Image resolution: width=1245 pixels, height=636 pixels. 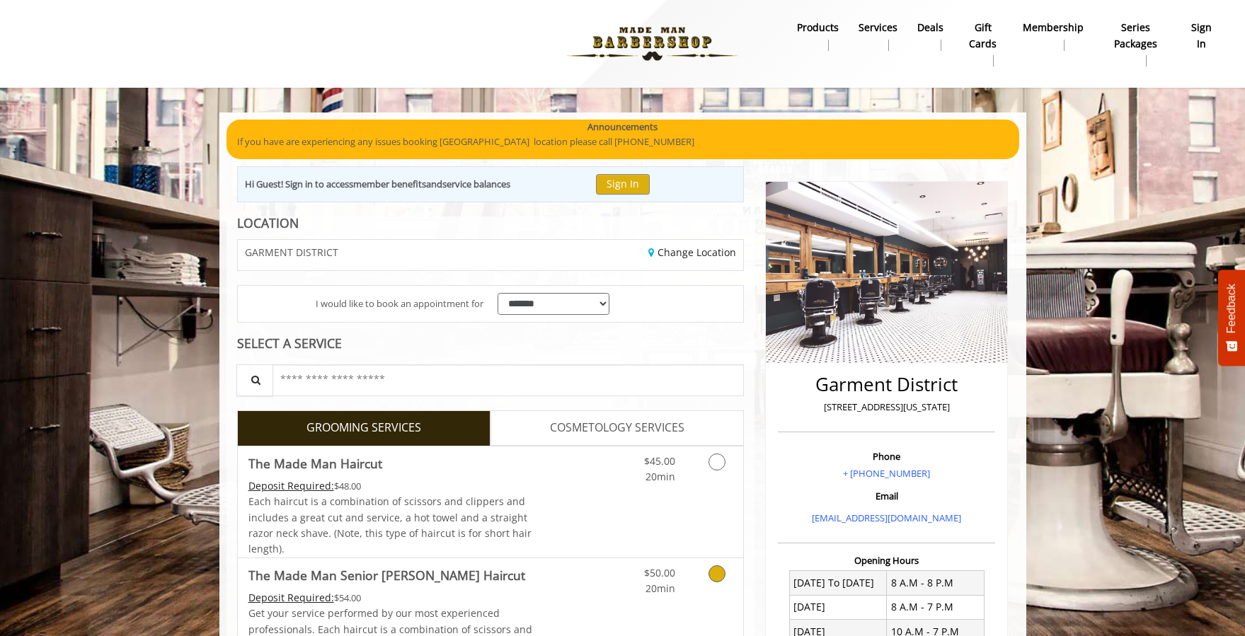 What do you see at coordinates (267, 223) in the screenshot?
I see `b: LOCATION` at bounding box center [267, 223].